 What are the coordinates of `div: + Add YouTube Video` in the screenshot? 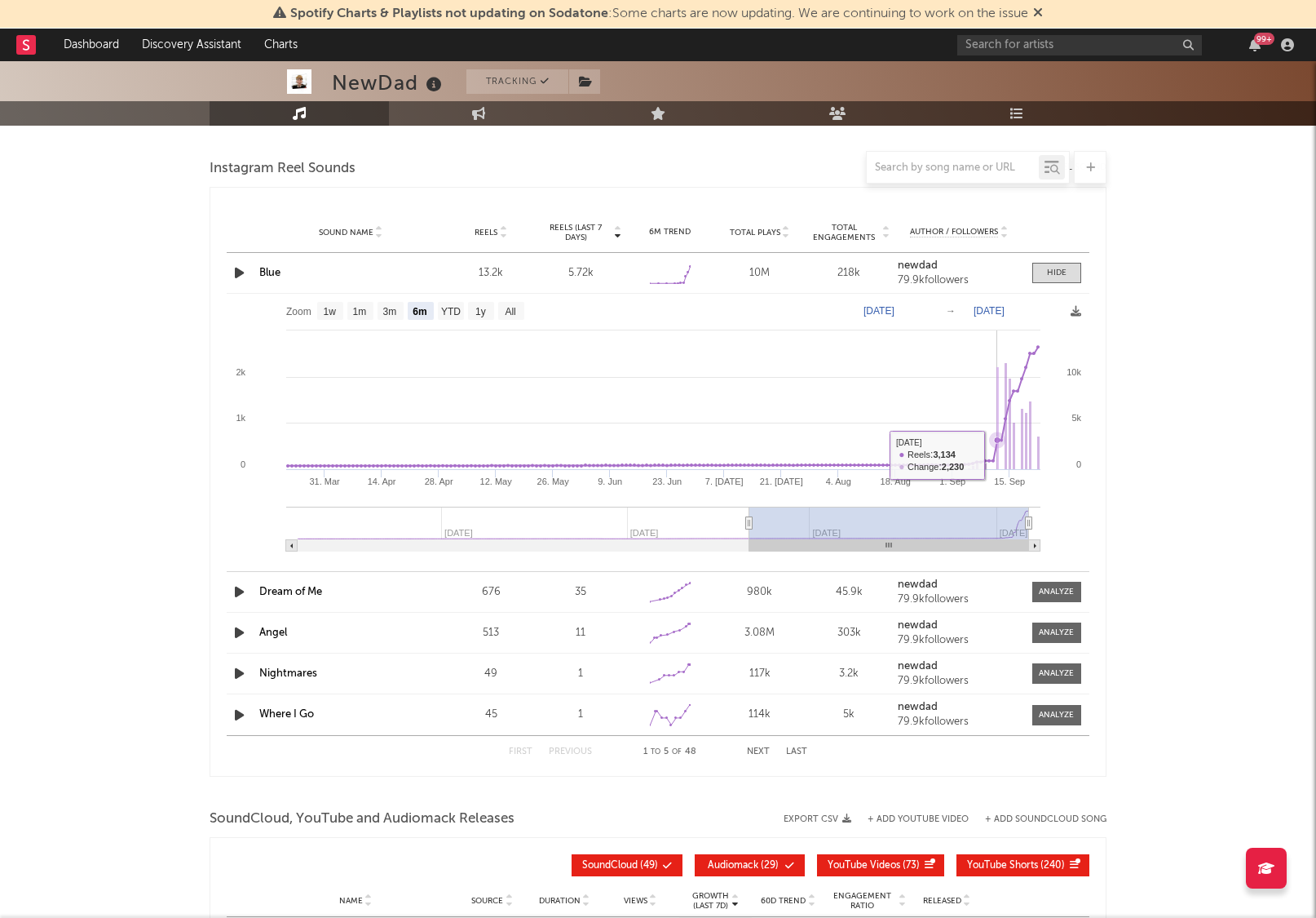 It's located at (910, 819).